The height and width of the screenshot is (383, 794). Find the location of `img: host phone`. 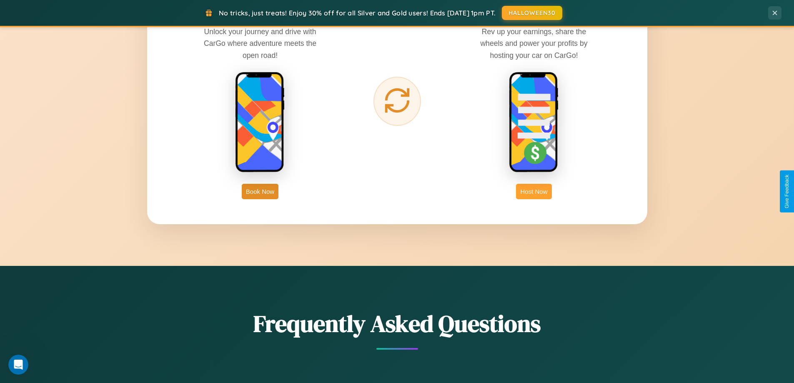

img: host phone is located at coordinates (534, 123).